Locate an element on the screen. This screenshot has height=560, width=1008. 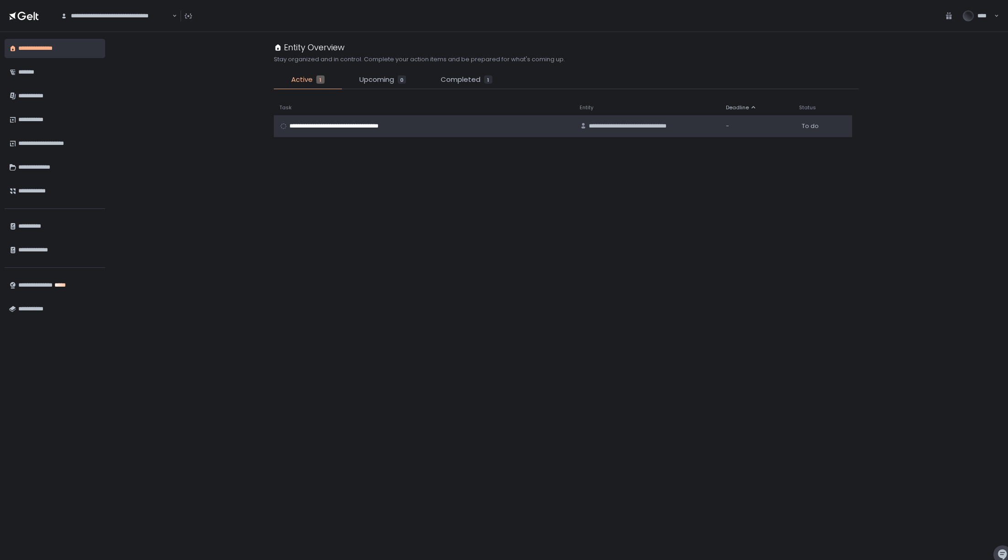
span: Deadline is located at coordinates (738, 107).